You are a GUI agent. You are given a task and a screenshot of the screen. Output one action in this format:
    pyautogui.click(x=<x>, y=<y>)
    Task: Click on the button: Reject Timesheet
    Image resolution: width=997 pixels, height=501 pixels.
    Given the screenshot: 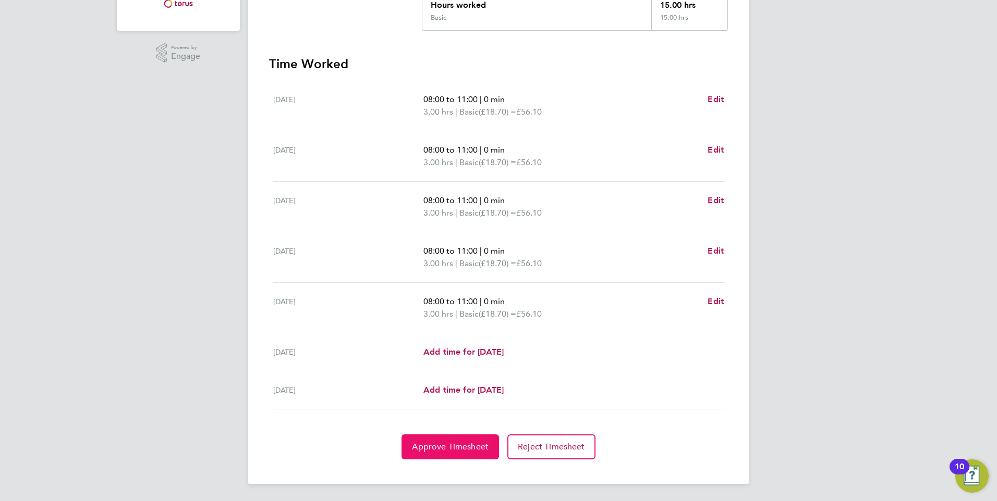 What is the action you would take?
    pyautogui.click(x=551, y=447)
    